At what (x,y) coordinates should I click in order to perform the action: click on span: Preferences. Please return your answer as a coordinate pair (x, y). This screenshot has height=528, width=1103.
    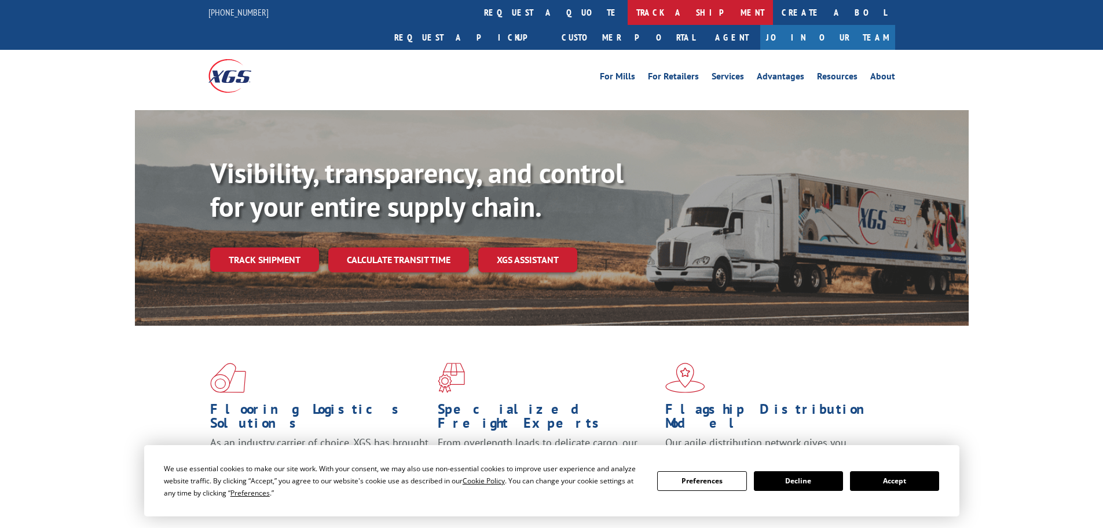
    Looking at the image, I should click on (250, 492).